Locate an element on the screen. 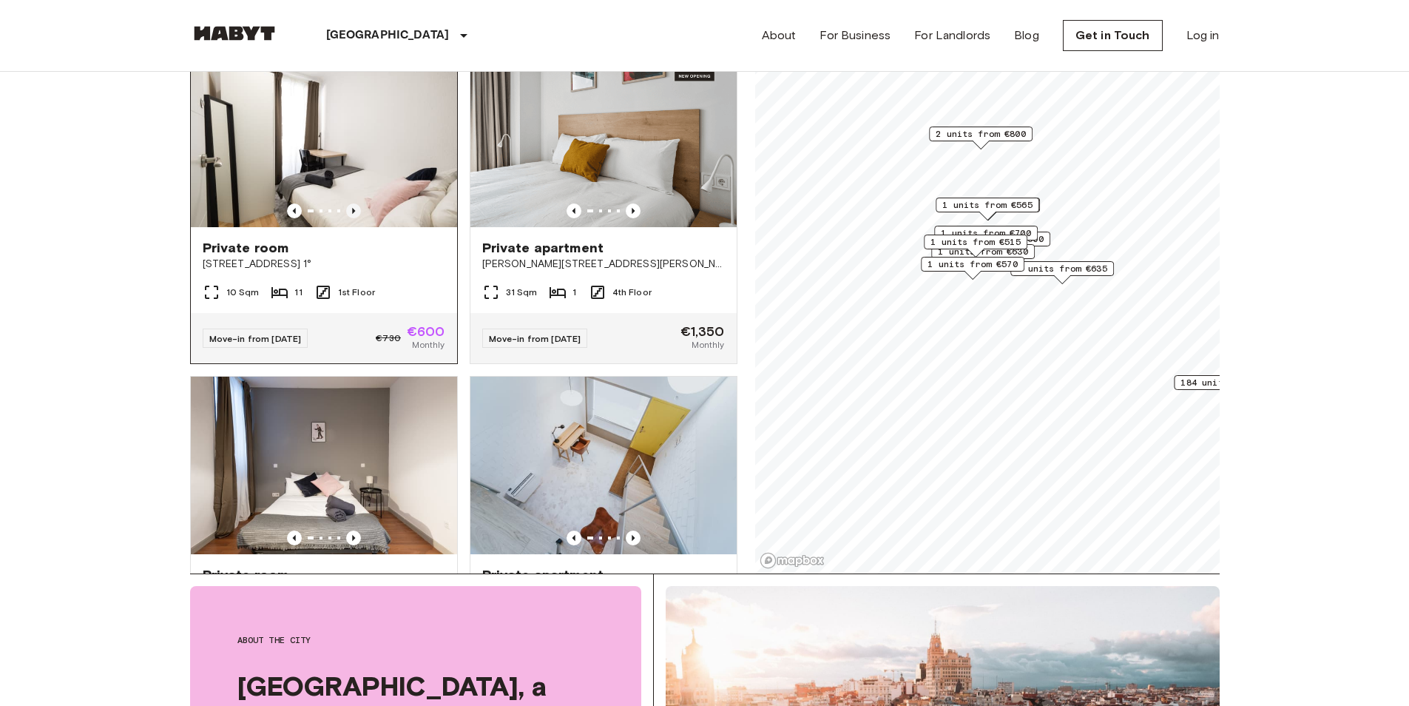 The image size is (1409, 706). span: 2 units from €800 is located at coordinates (981, 134).